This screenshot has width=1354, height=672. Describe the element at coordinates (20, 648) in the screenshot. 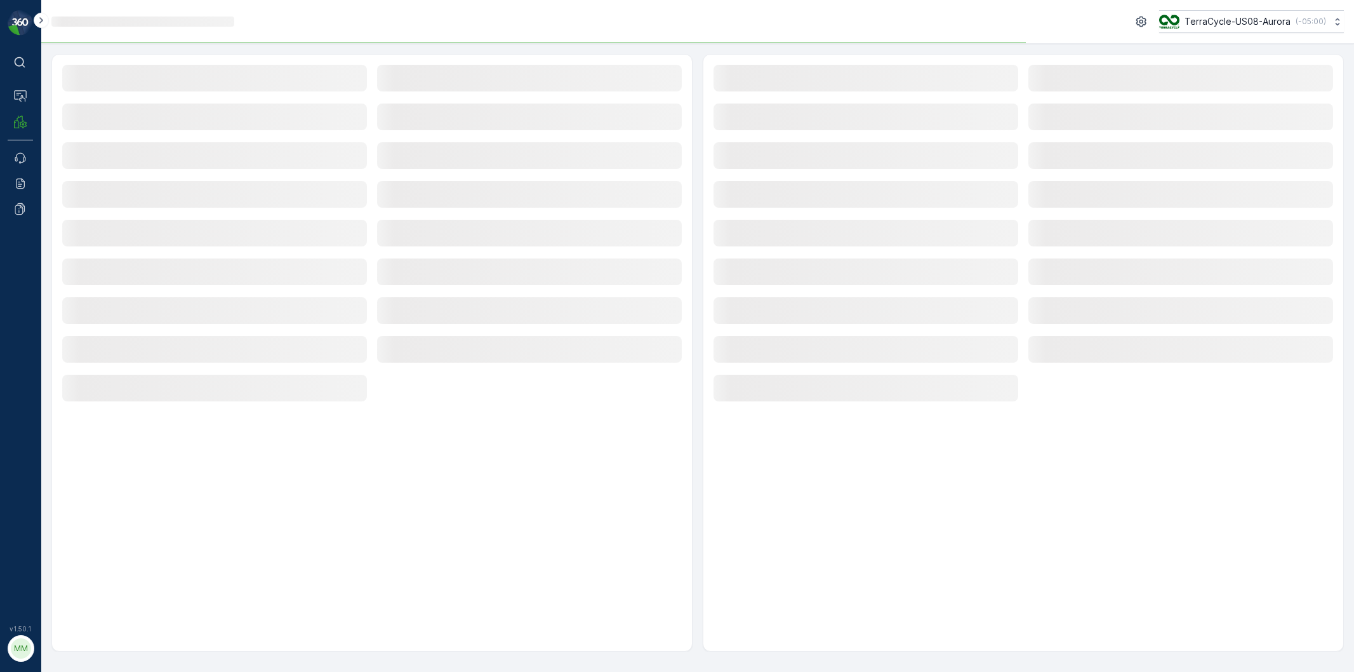

I see `button: MM` at that location.